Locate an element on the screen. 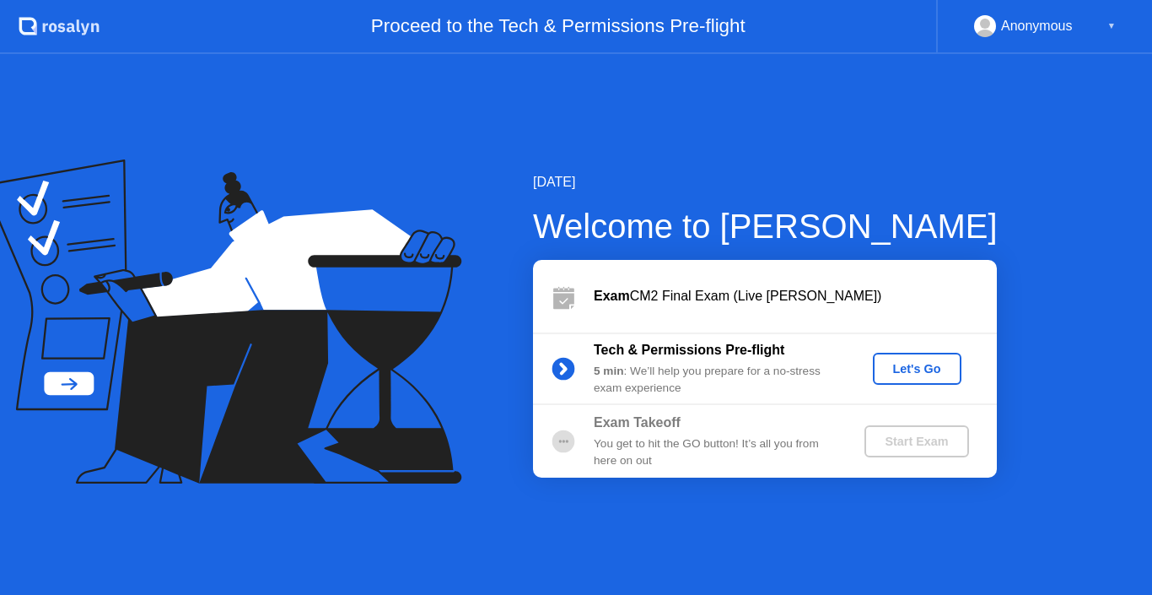 Image resolution: width=1152 pixels, height=595 pixels. b: Exam is located at coordinates (612, 295).